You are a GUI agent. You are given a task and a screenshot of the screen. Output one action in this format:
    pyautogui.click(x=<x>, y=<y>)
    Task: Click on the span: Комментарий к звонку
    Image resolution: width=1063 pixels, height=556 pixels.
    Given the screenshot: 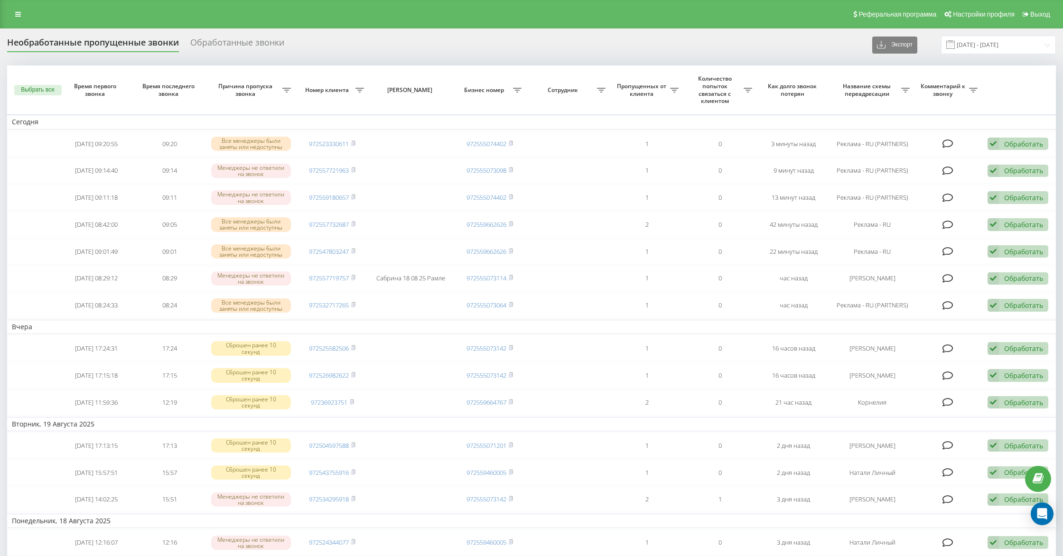 What is the action you would take?
    pyautogui.click(x=944, y=90)
    